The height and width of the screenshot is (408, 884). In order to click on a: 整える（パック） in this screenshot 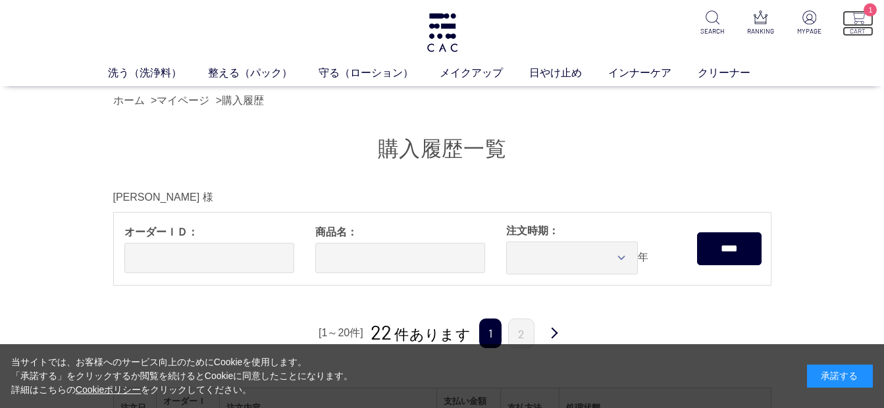, I will do `click(263, 73)`.